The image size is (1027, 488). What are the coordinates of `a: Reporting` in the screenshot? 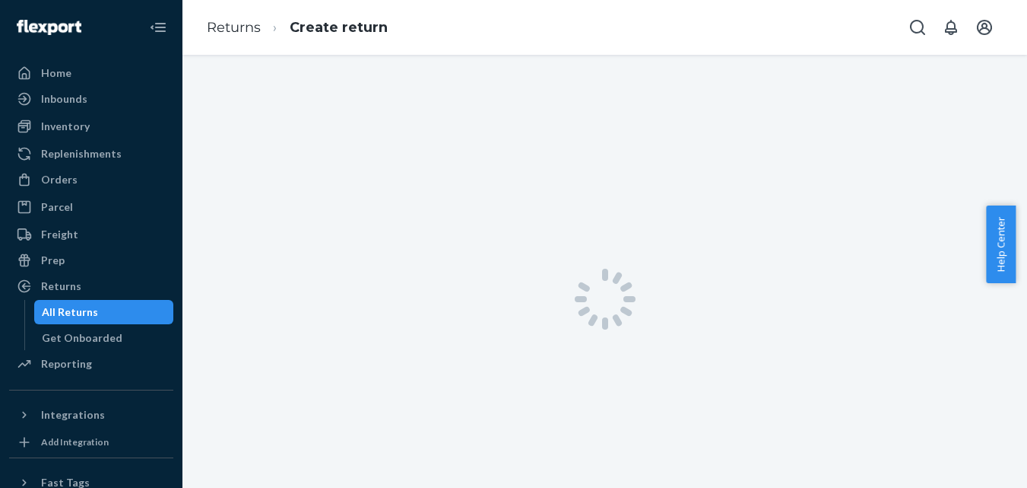 It's located at (91, 364).